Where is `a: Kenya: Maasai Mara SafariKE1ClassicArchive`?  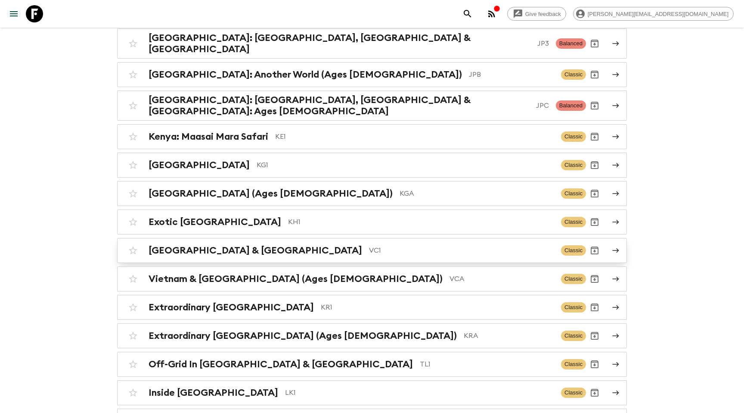
a: Kenya: Maasai Mara SafariKE1ClassicArchive is located at coordinates (372, 137).